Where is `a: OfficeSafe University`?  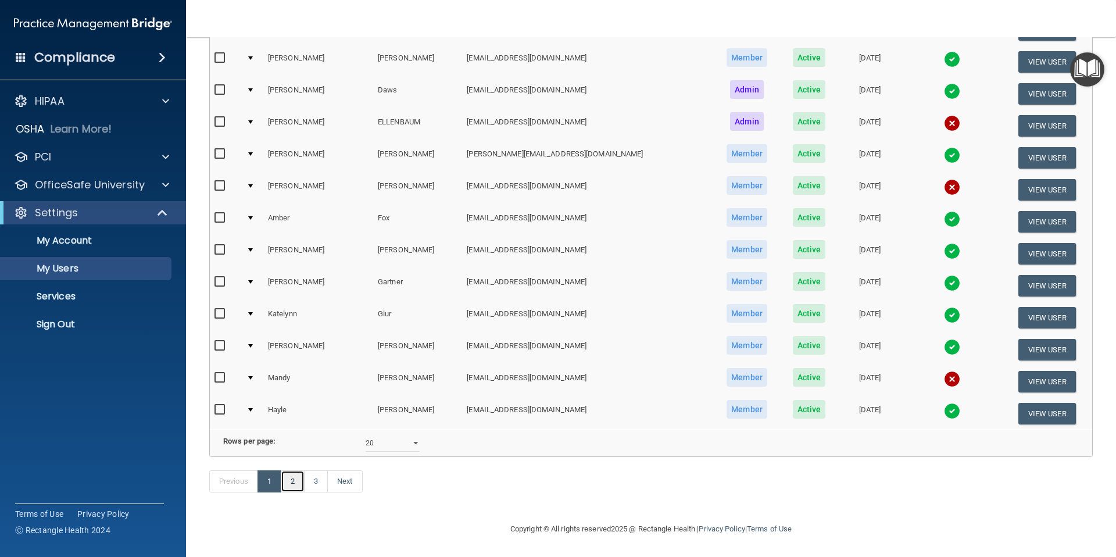 a: OfficeSafe University is located at coordinates (91, 185).